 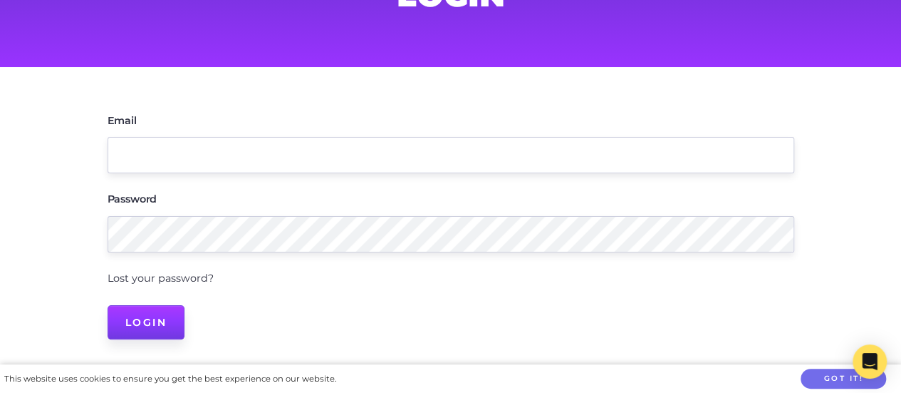 What do you see at coordinates (160, 278) in the screenshot?
I see `a: Lost your password?` at bounding box center [160, 278].